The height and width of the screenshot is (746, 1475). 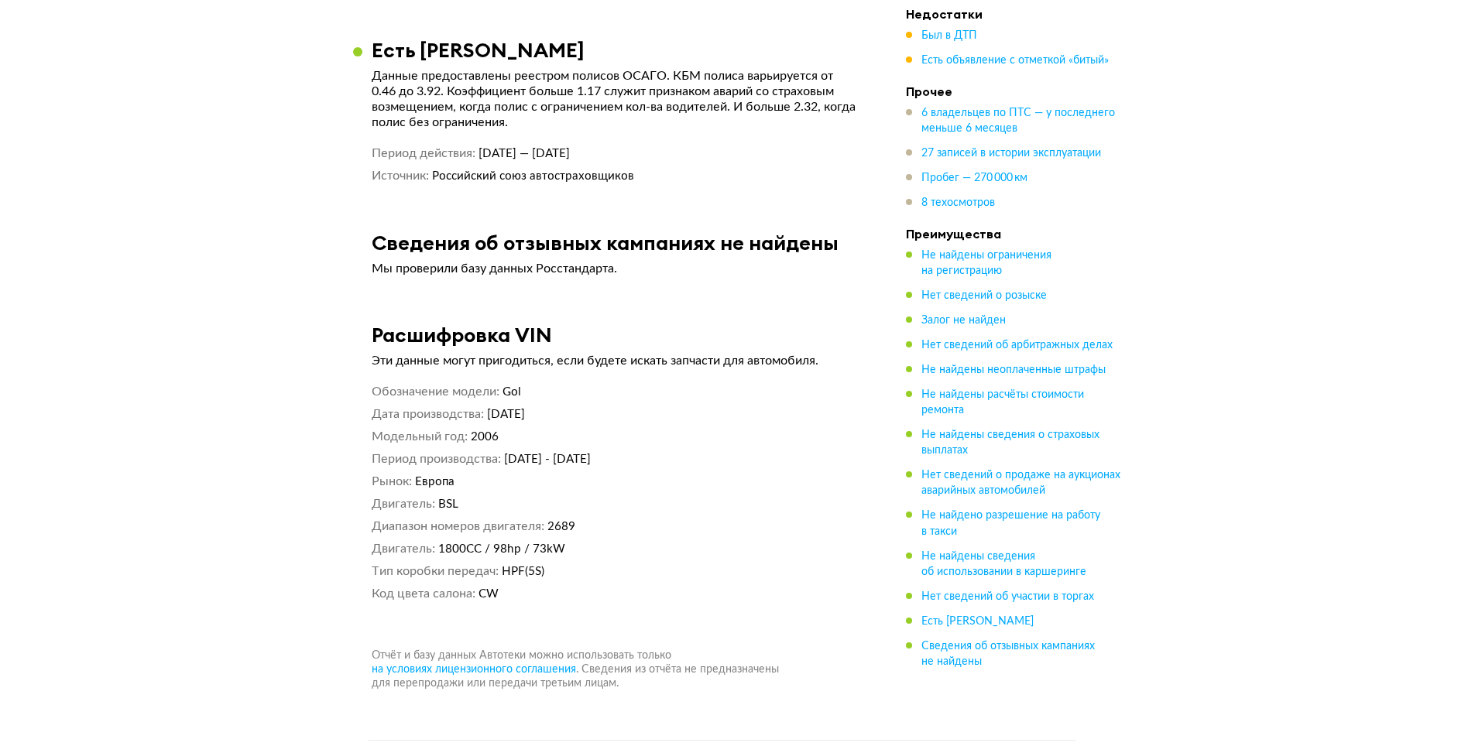 I want to click on span: CW, so click(x=488, y=594).